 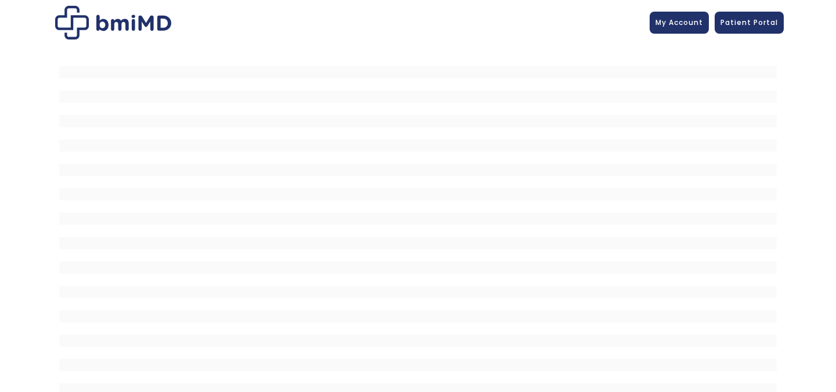 What do you see at coordinates (679, 23) in the screenshot?
I see `a: My Account` at bounding box center [679, 23].